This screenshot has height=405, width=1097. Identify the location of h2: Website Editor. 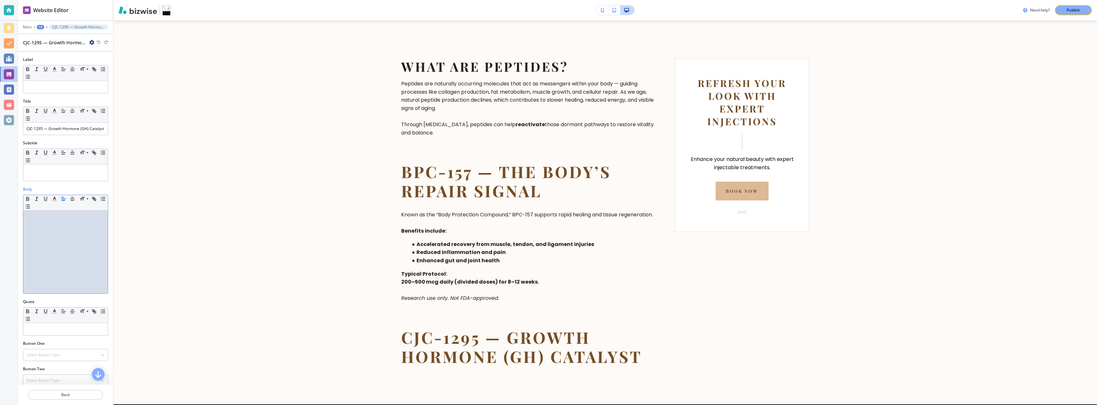
(51, 10).